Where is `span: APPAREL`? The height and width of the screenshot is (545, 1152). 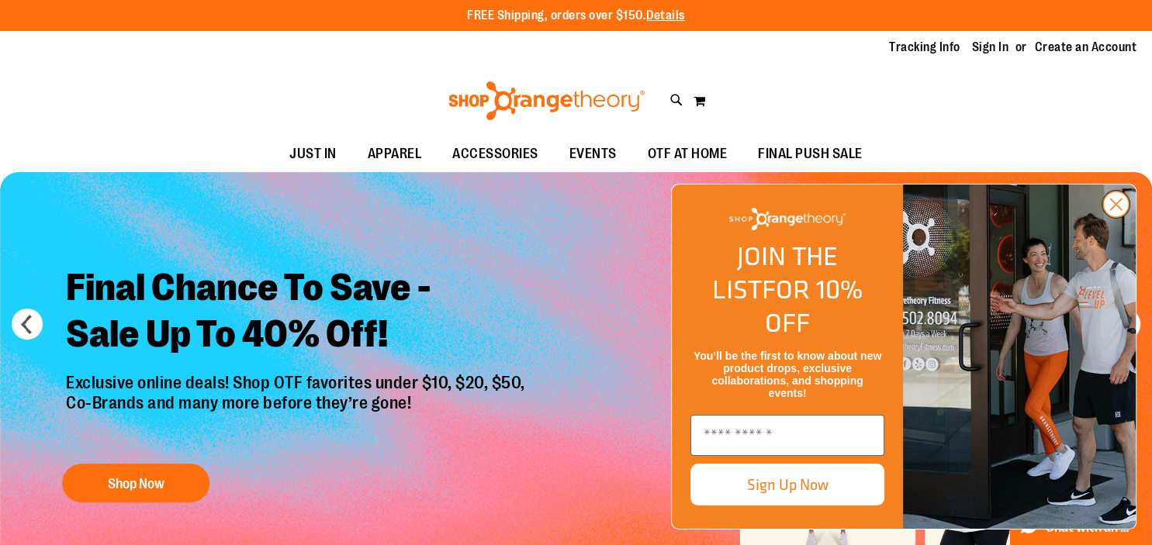 span: APPAREL is located at coordinates (395, 154).